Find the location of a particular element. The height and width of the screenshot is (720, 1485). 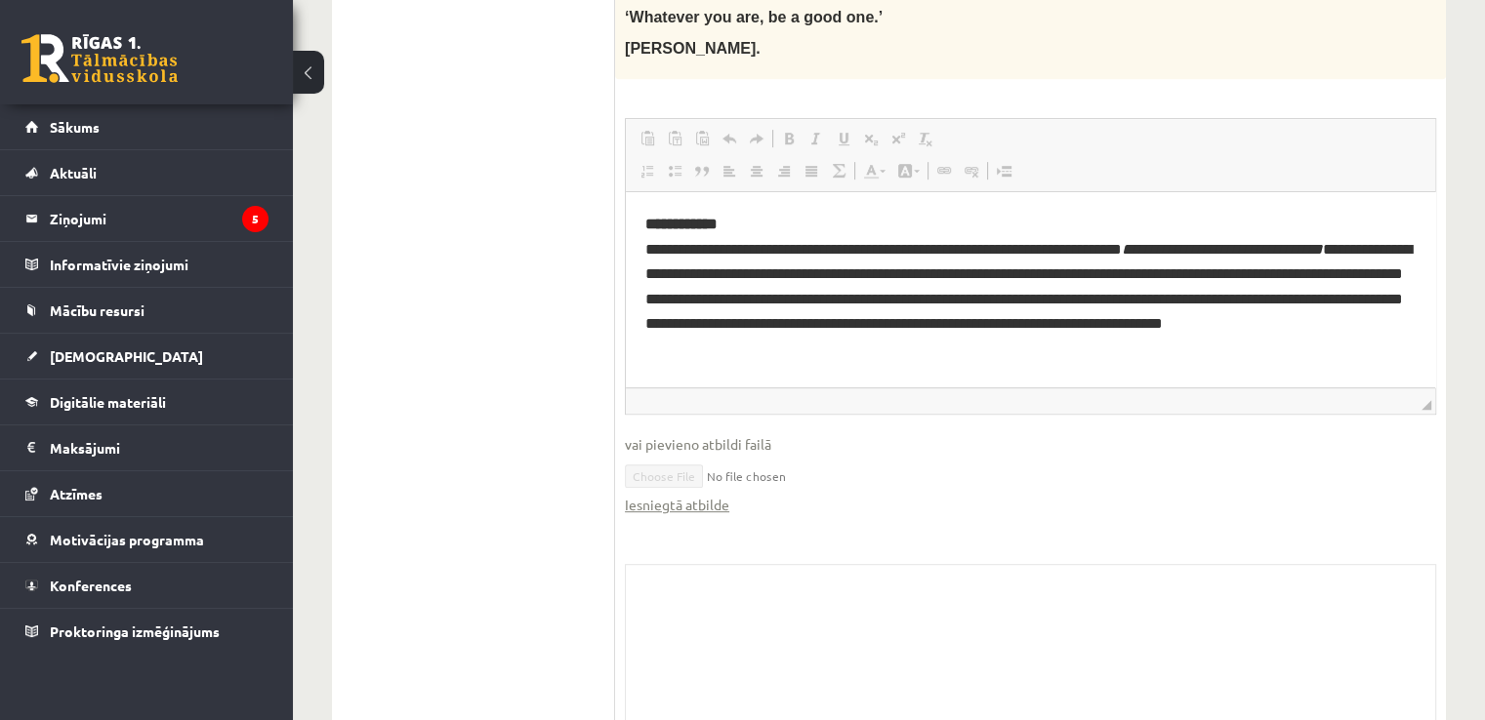

a: Paste as plain text (Ctrl+Shift+V) is located at coordinates (675, 139).